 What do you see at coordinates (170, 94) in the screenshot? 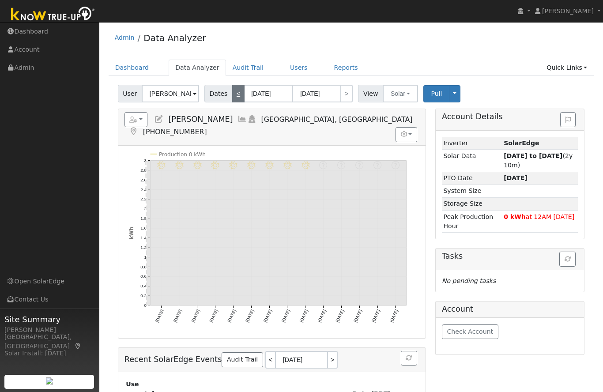
I see `input: Select a User` at bounding box center [170, 94].